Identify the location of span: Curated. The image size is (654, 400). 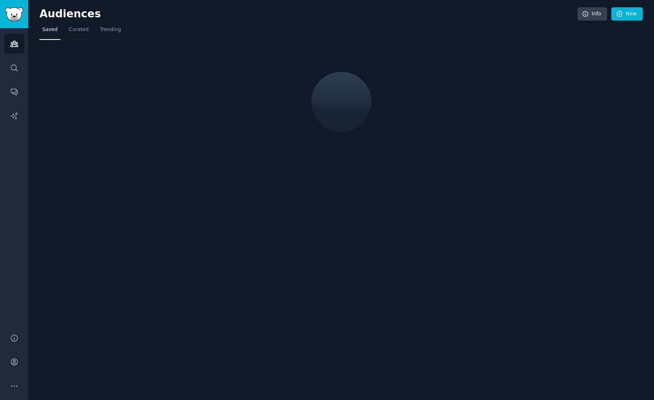
(79, 30).